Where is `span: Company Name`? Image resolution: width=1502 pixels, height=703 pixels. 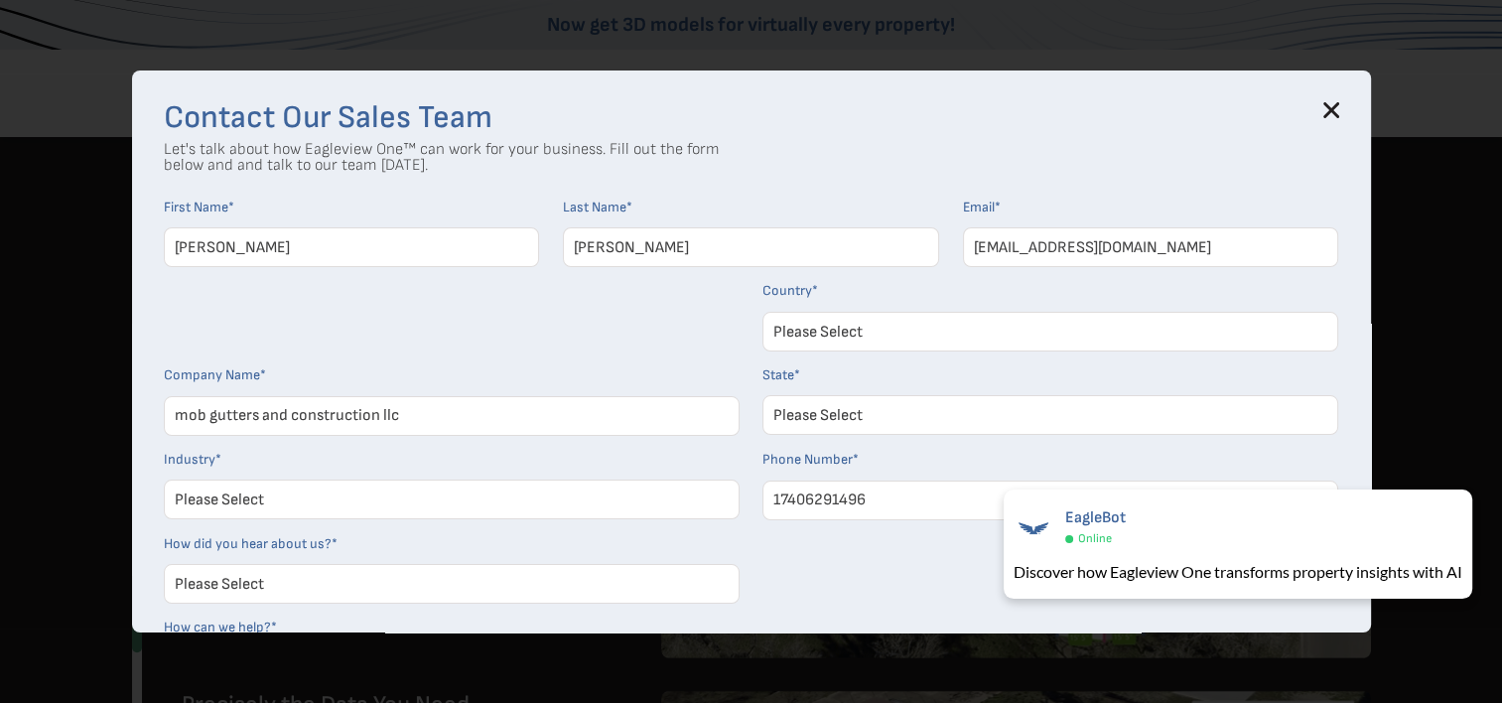 span: Company Name is located at coordinates (211, 374).